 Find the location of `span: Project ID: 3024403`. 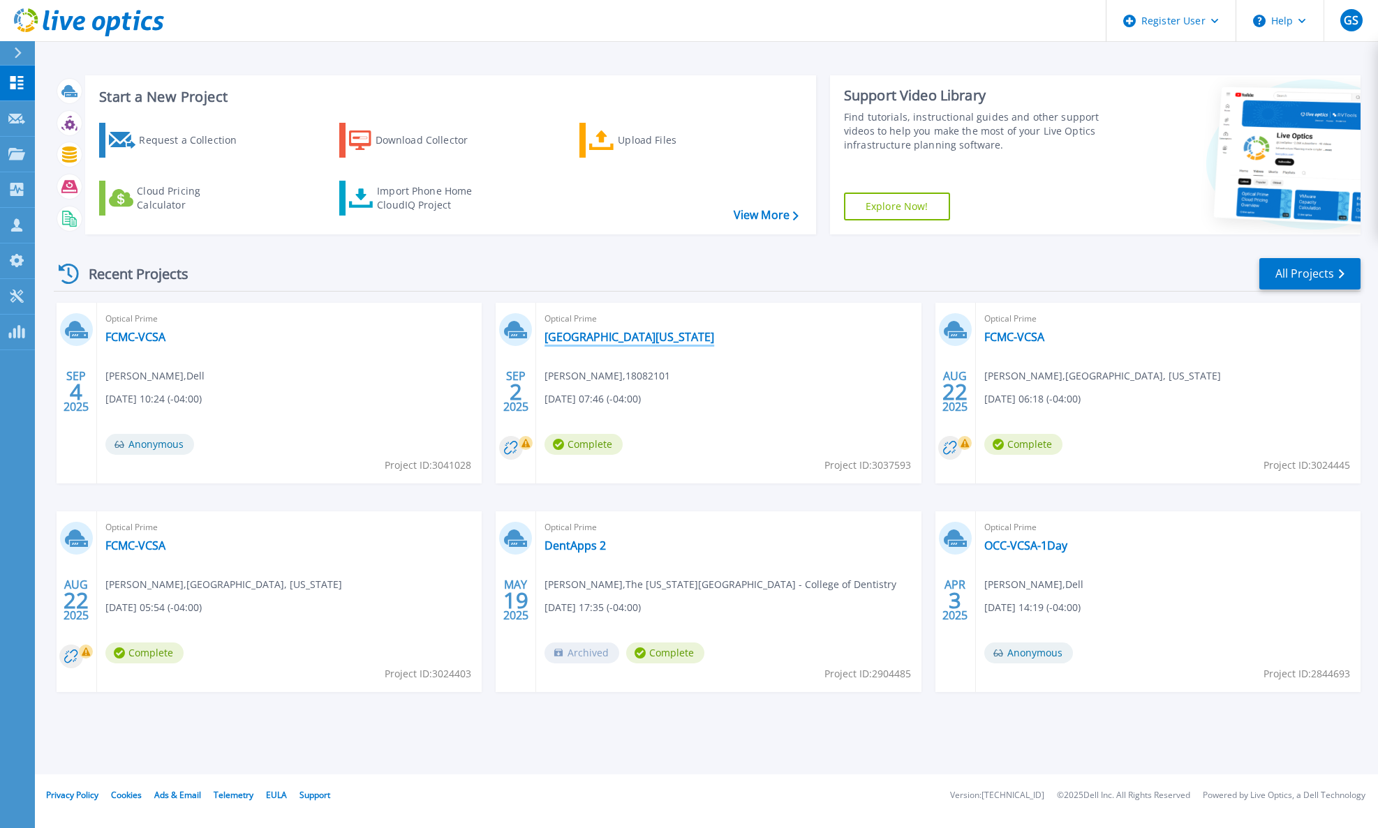

span: Project ID: 3024403 is located at coordinates (428, 674).